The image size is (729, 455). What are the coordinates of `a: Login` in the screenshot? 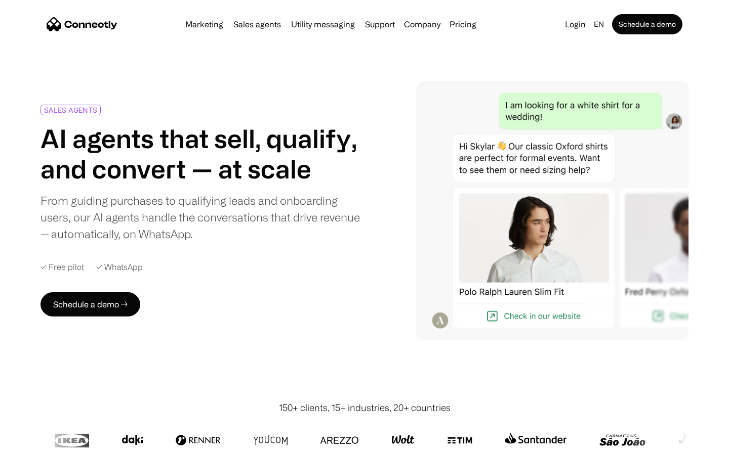 It's located at (575, 24).